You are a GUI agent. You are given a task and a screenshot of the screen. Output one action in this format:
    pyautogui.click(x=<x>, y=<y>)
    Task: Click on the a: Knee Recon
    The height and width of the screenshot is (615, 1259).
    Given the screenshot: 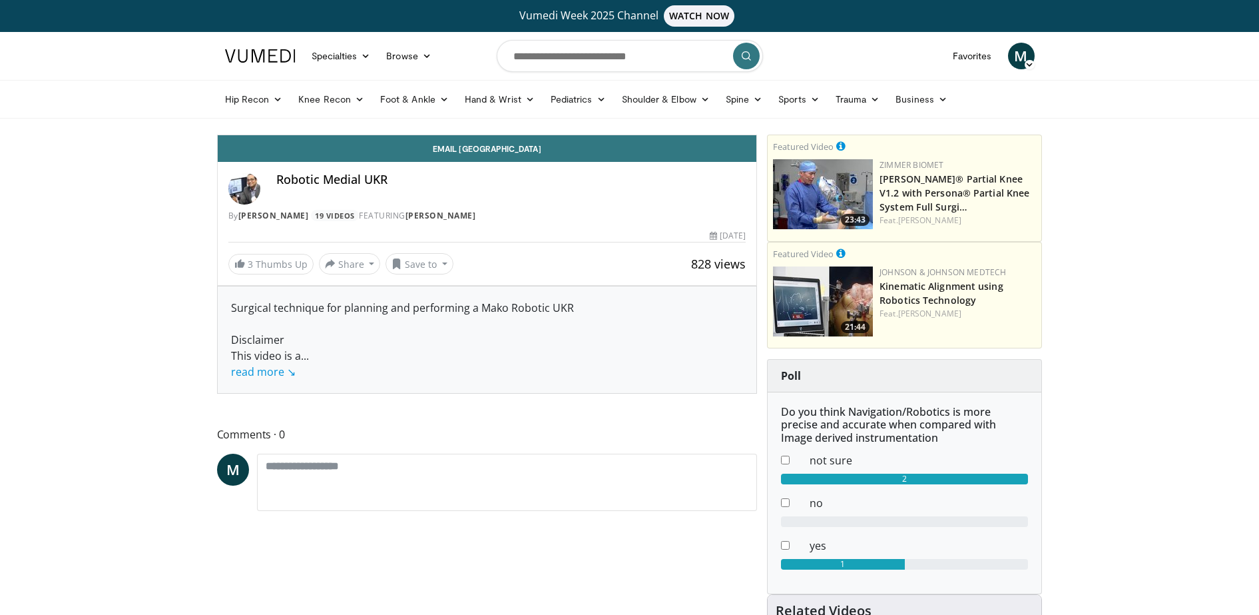 What is the action you would take?
    pyautogui.click(x=331, y=99)
    